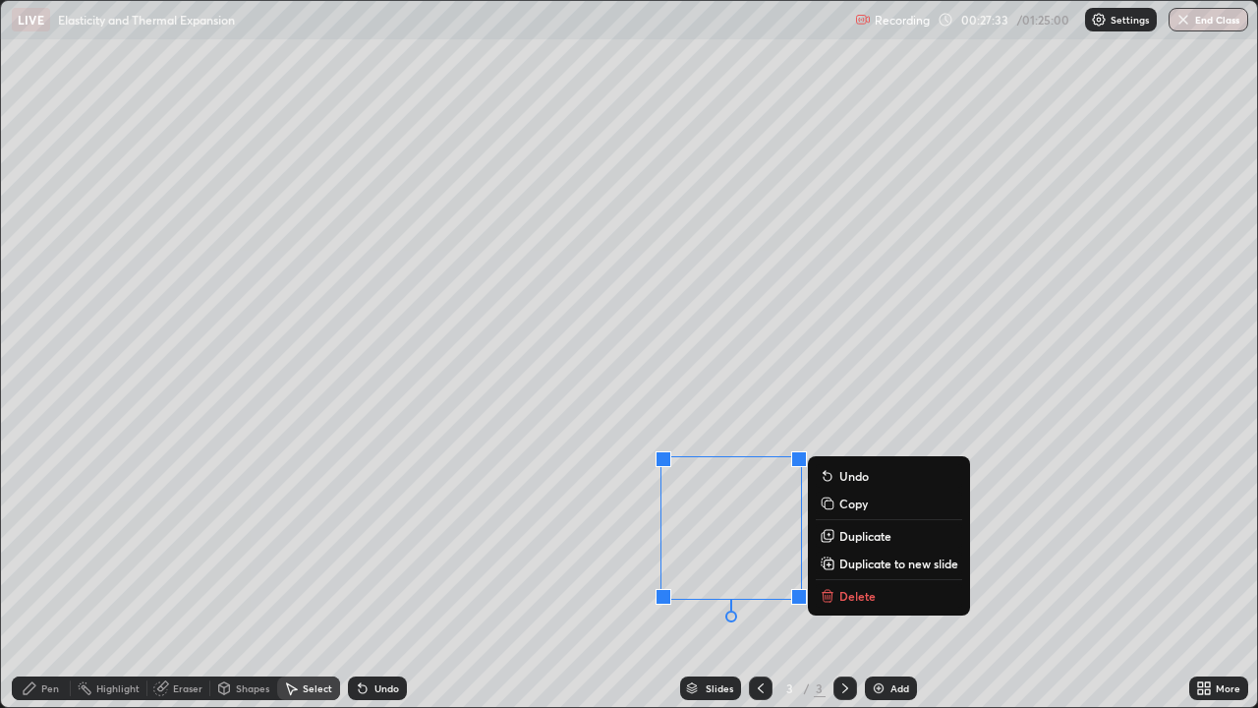 The image size is (1258, 708). Describe the element at coordinates (30, 20) in the screenshot. I see `p: LIVE` at that location.